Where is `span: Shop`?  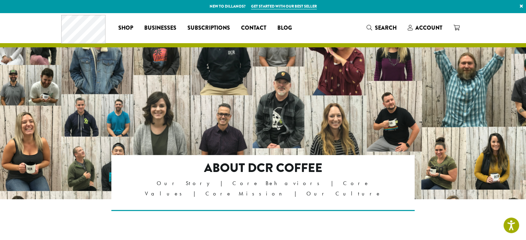
span: Shop is located at coordinates (126, 28).